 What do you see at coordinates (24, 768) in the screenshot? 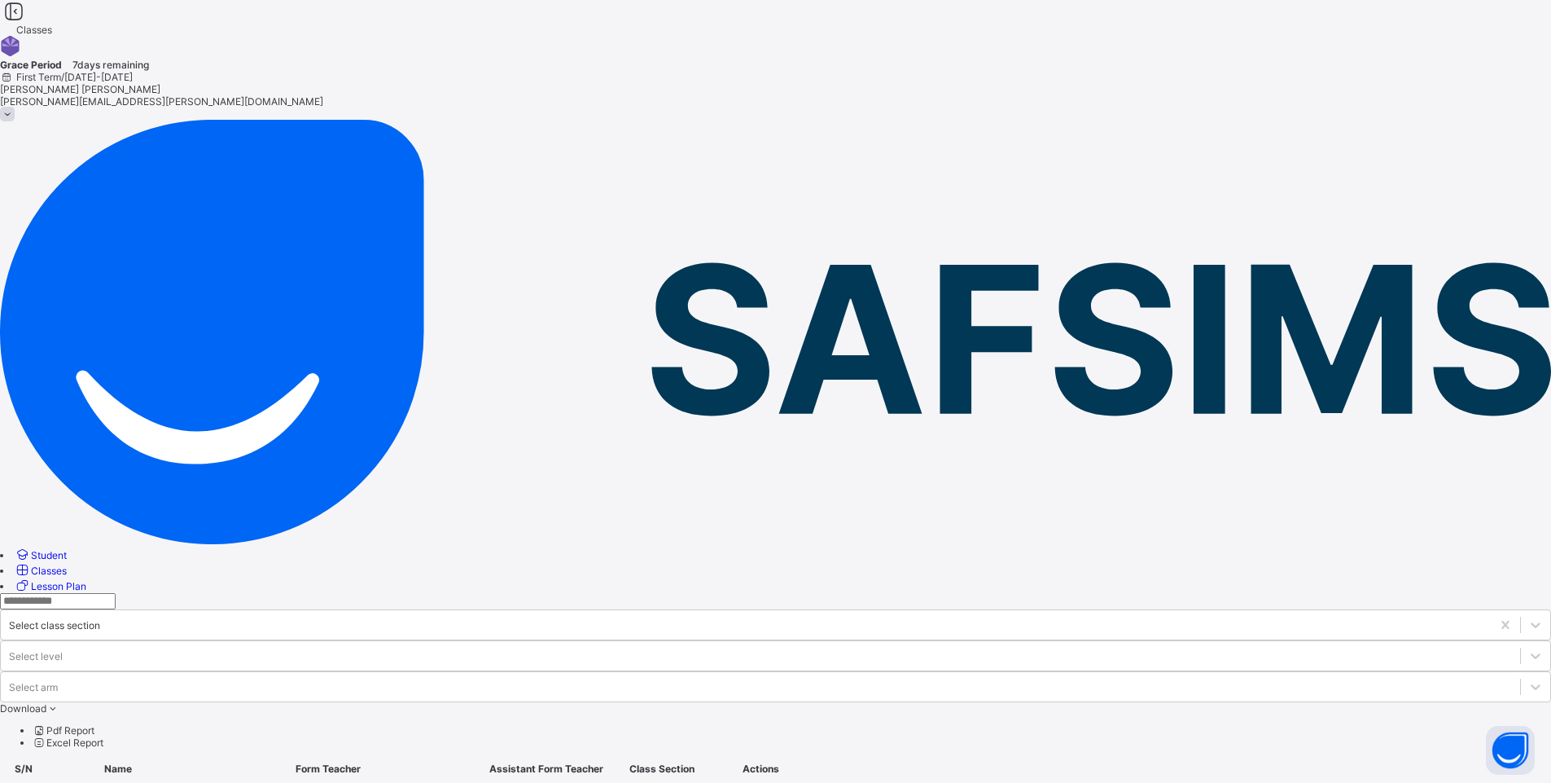
I see `th: S/N` at bounding box center [24, 768].